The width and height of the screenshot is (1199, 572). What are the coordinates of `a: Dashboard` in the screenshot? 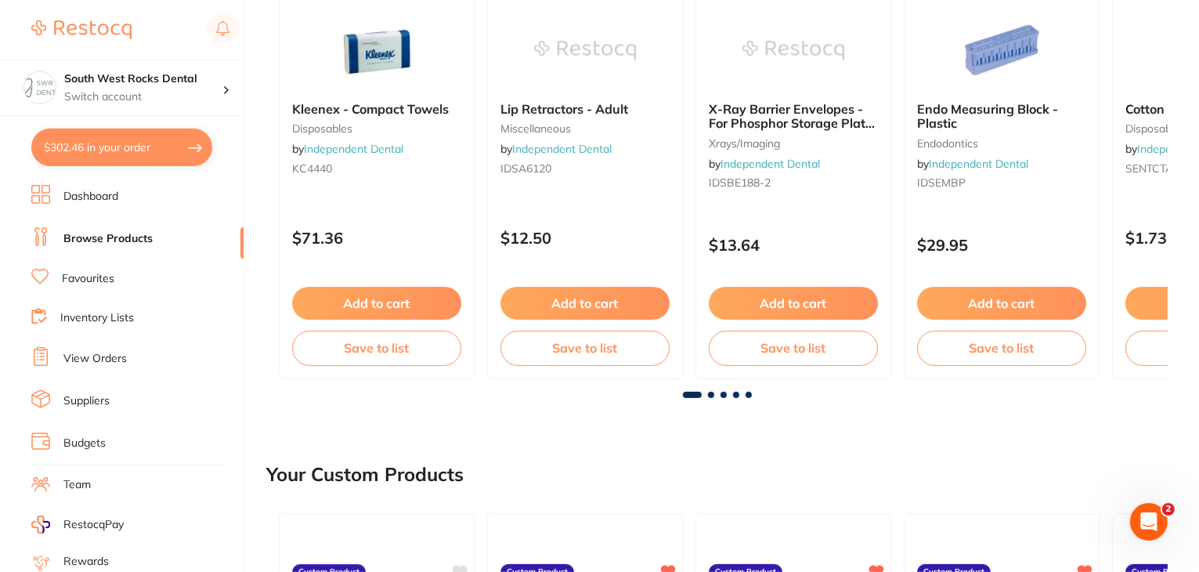 It's located at (91, 197).